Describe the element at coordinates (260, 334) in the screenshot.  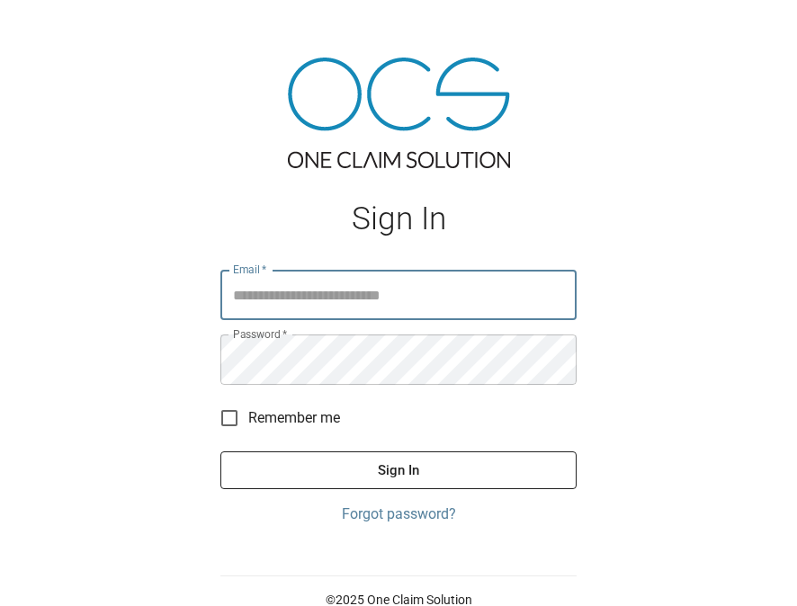
I see `label: Password` at that location.